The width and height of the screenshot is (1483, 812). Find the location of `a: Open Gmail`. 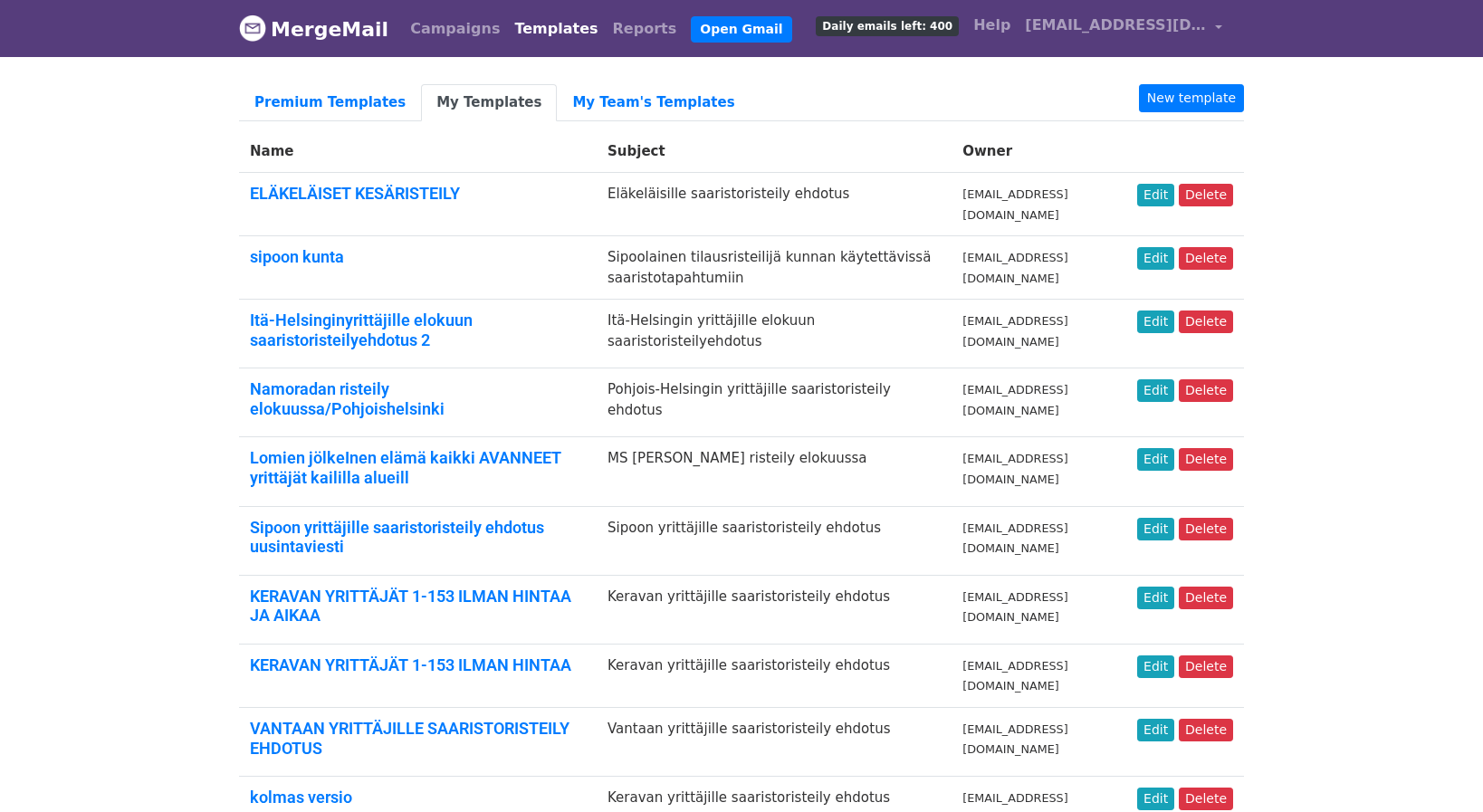

a: Open Gmail is located at coordinates (741, 29).